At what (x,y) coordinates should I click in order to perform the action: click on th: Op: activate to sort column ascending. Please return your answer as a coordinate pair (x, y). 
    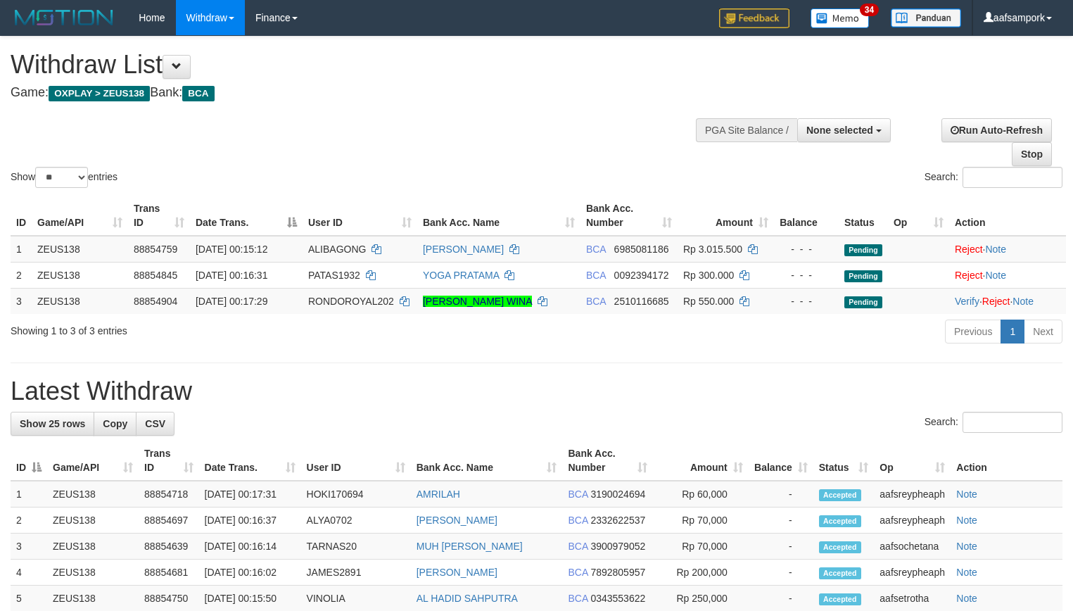
    Looking at the image, I should click on (918, 215).